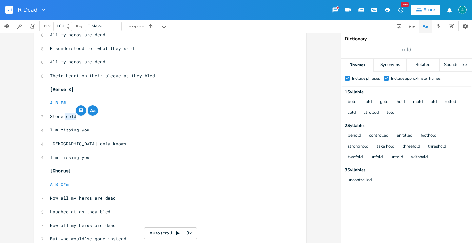 The image size is (472, 243). Describe the element at coordinates (390, 113) in the screenshot. I see `button: told` at that location.